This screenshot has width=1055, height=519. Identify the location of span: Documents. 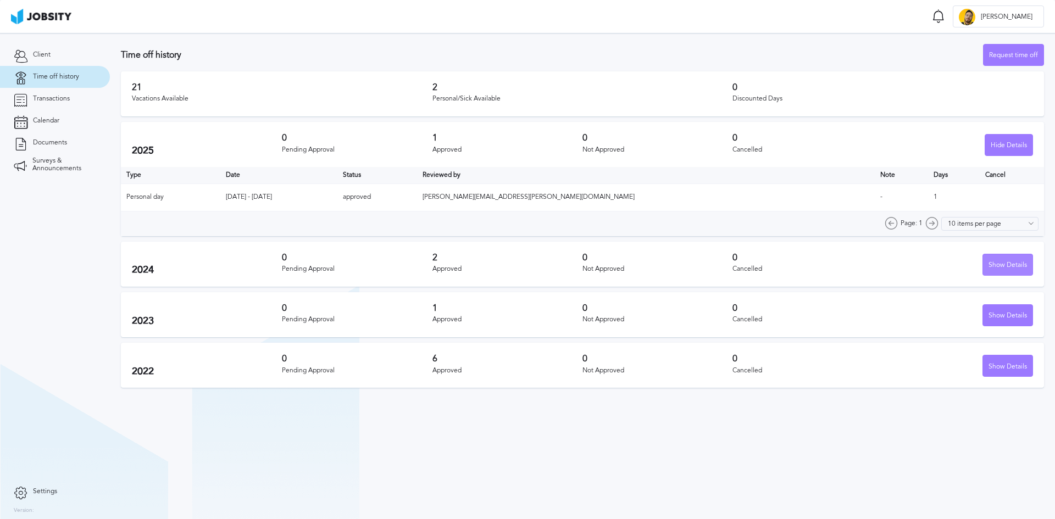
(50, 143).